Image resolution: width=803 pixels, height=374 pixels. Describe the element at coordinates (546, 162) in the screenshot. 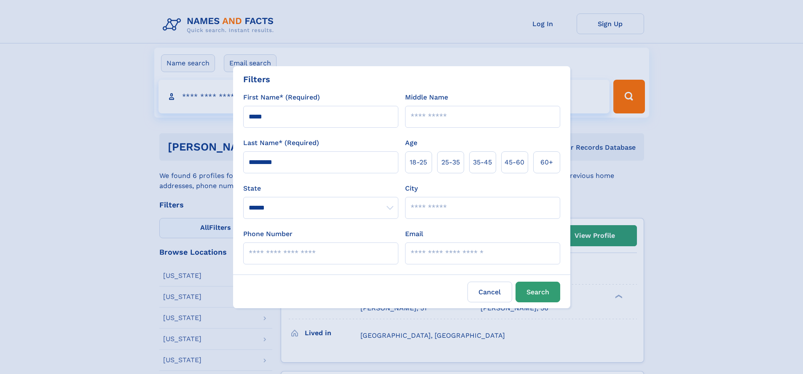

I see `span: 60+` at that location.